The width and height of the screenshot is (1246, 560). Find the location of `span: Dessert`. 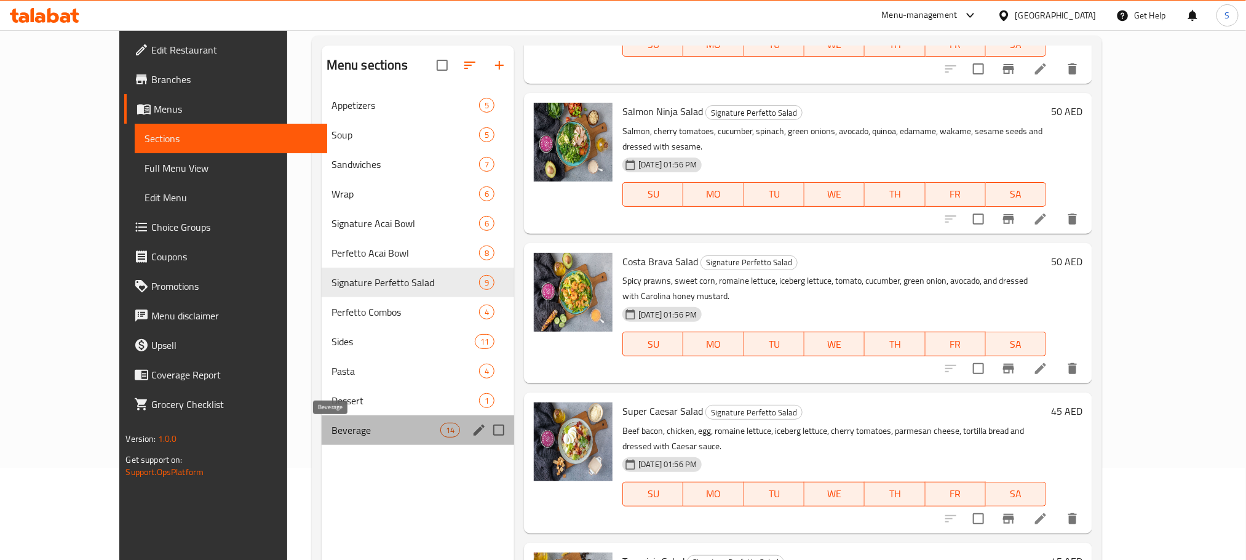

span: Dessert is located at coordinates (405, 400).